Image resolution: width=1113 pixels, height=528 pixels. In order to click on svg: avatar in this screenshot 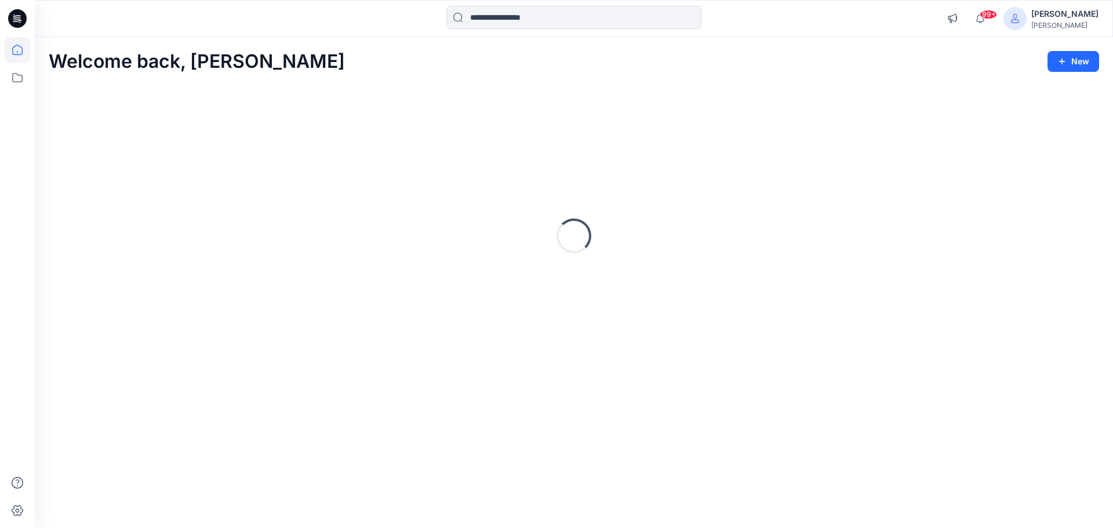, I will do `click(1015, 19)`.